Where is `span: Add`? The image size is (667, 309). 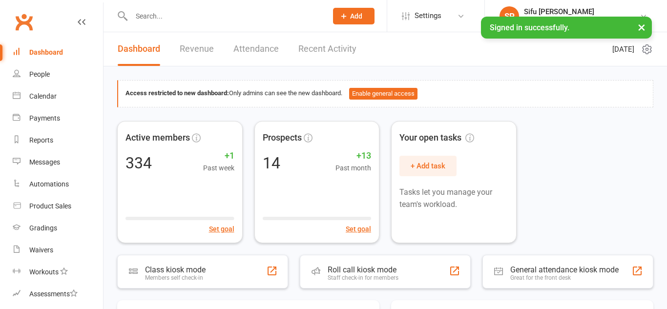
span: Add is located at coordinates (356, 16).